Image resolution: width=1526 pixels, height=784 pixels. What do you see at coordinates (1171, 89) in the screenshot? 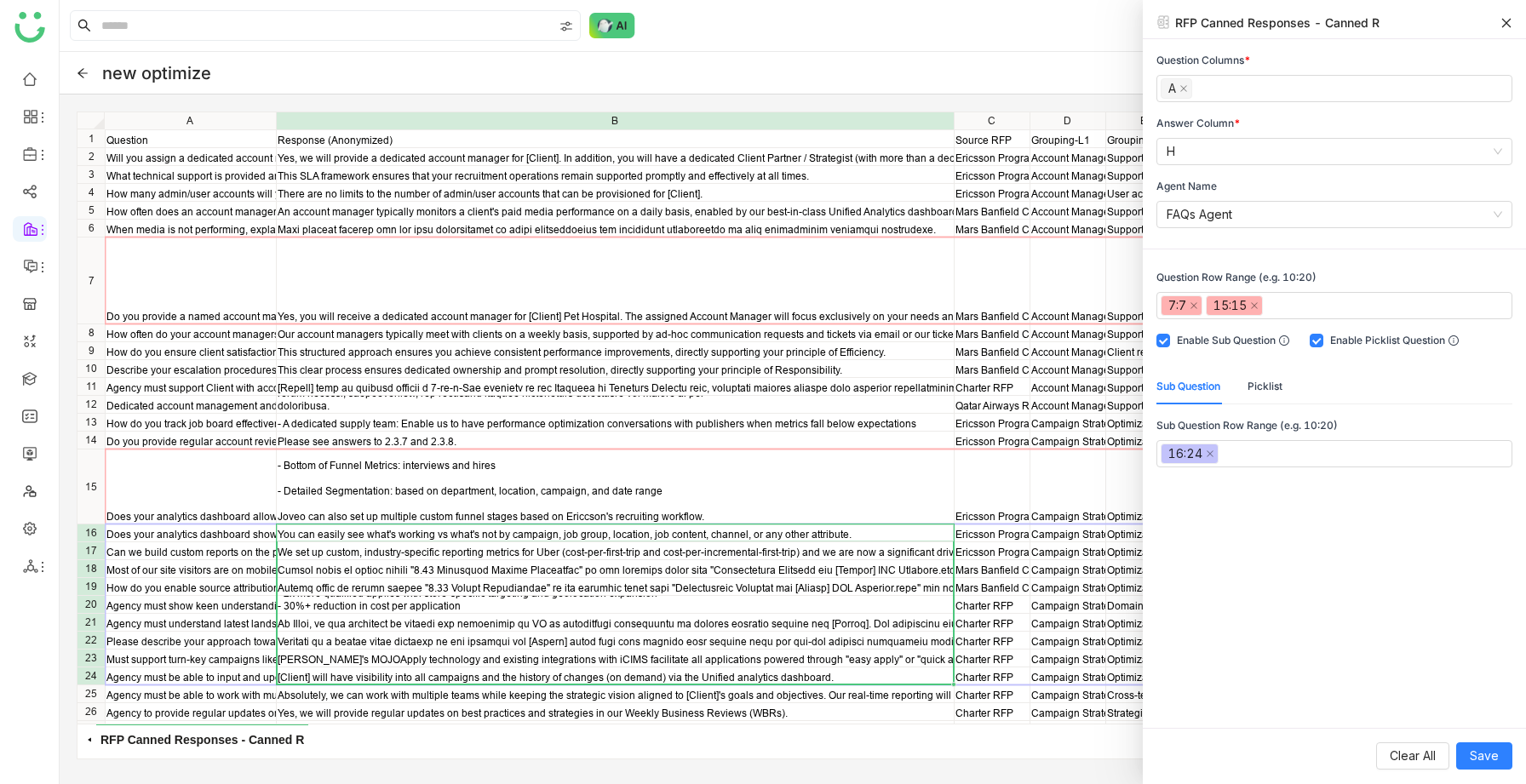
I see `div: A` at bounding box center [1171, 89].